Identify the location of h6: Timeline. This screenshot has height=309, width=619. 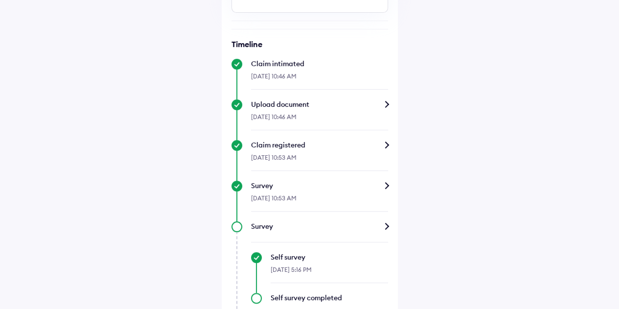
(310, 44).